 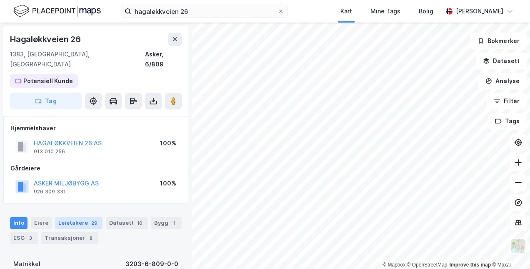 What do you see at coordinates (79, 223) in the screenshot?
I see `div: Leietakere` at bounding box center [79, 223].